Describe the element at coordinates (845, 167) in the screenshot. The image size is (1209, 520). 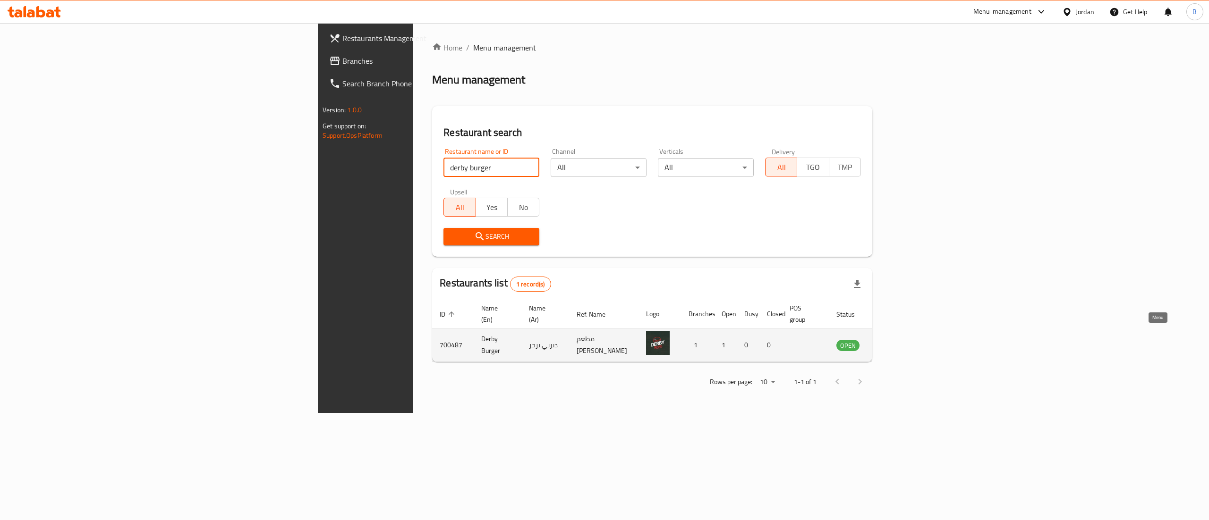
I see `button: TMP` at that location.